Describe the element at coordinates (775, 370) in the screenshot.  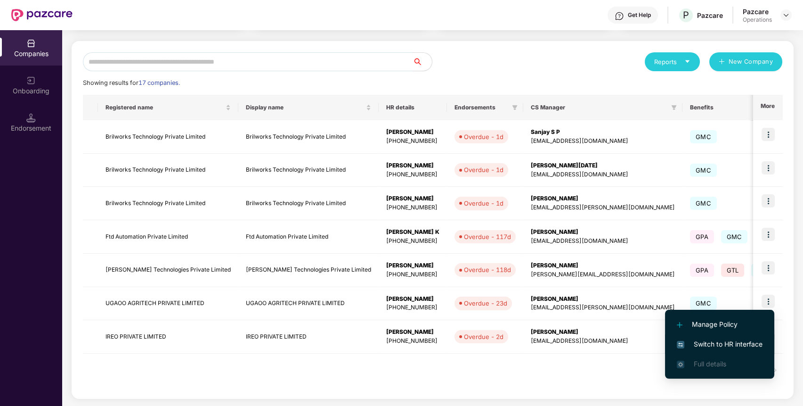
I see `span: right` at that location.